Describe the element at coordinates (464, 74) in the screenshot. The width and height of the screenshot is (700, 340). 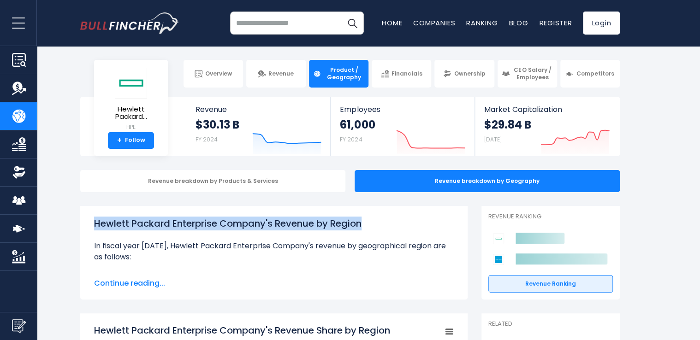
I see `a: Ownership` at that location.